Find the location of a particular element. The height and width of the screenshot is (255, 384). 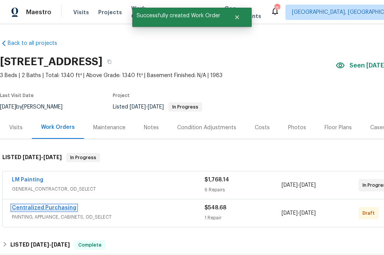

div: 6 Repairs is located at coordinates (243, 190).